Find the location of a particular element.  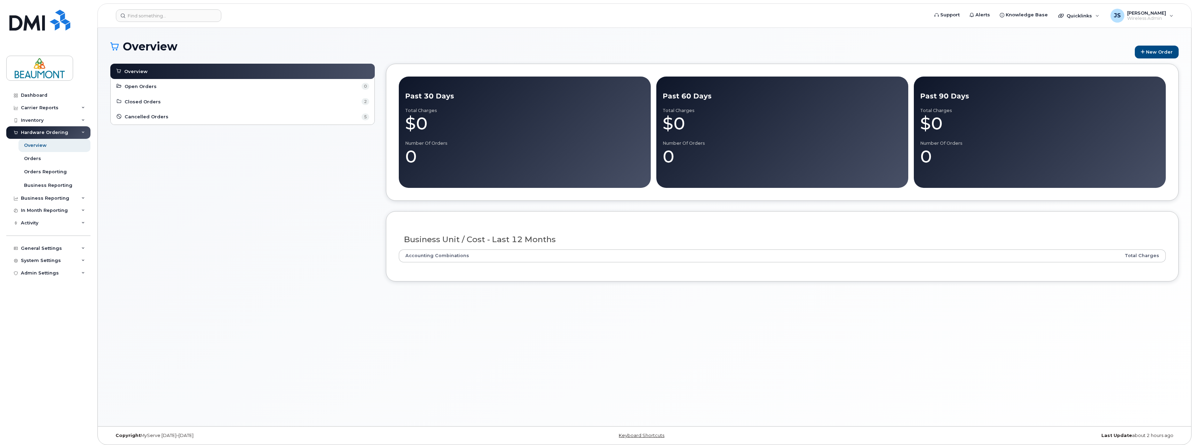

strong: Last Update is located at coordinates (1117, 435).